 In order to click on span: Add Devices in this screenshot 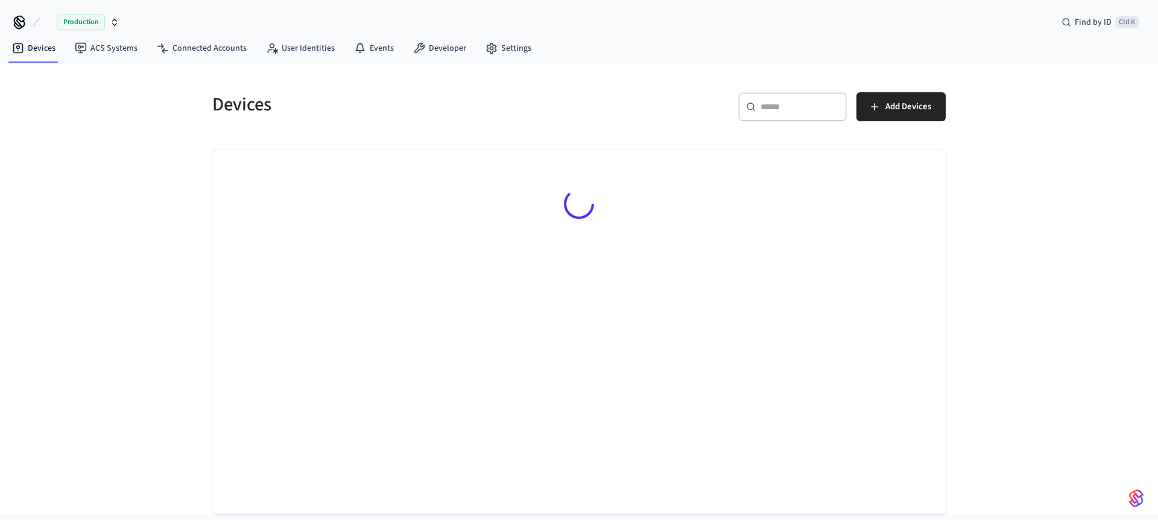, I will do `click(908, 107)`.